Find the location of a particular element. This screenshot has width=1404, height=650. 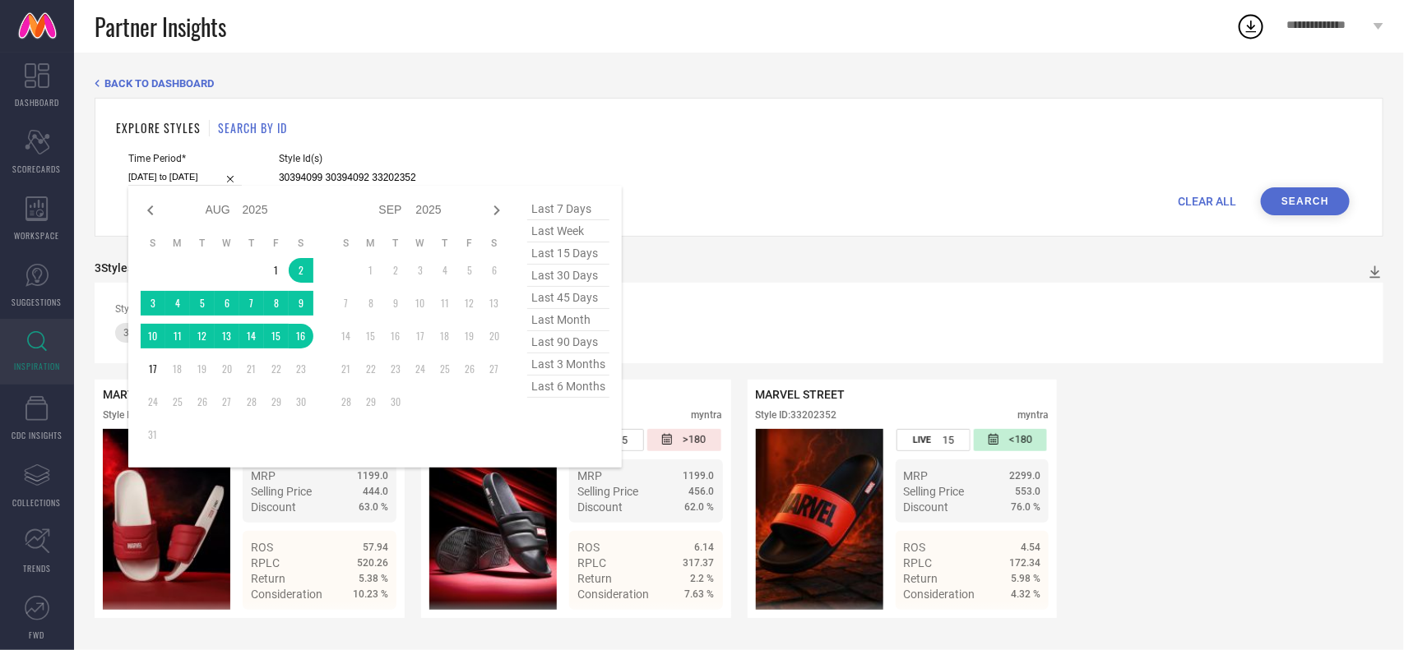

td: Sun Aug 31 2025 is located at coordinates (153, 435).